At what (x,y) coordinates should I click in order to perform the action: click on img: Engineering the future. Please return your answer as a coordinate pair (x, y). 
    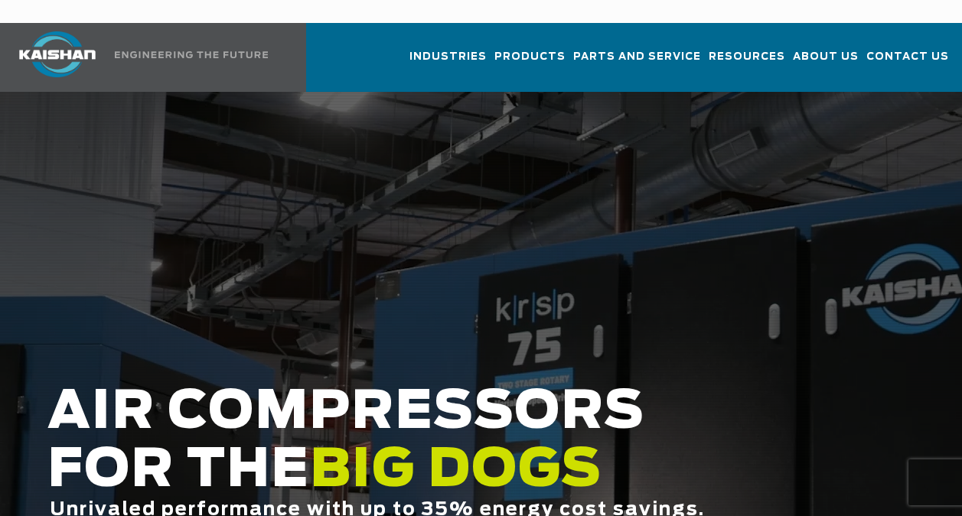
    Looking at the image, I should click on (191, 54).